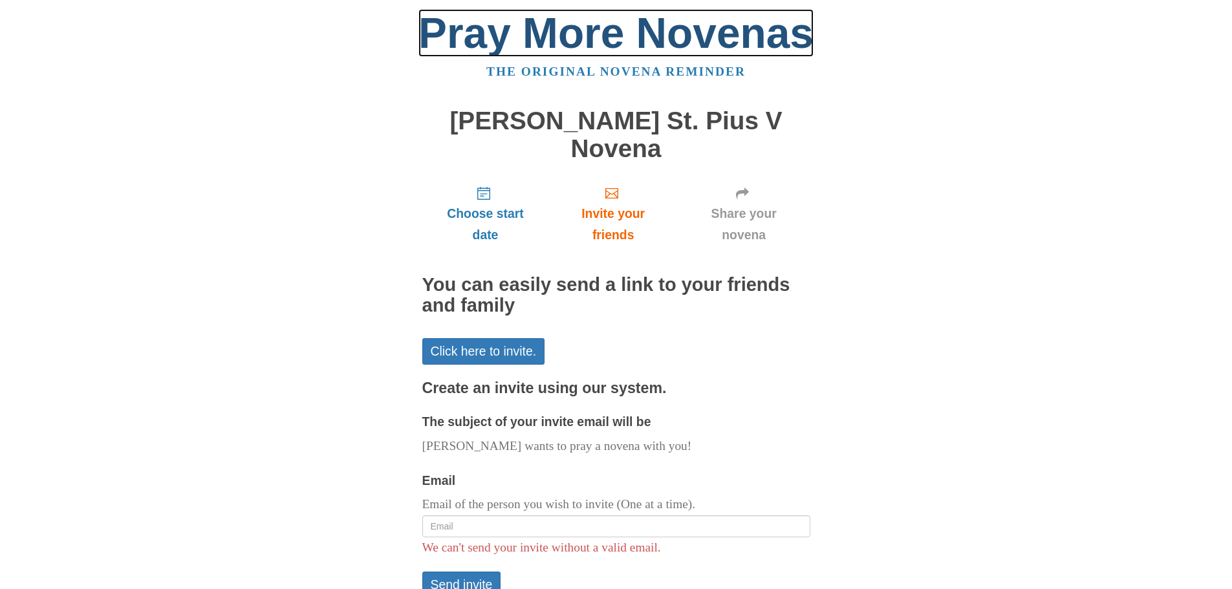 The height and width of the screenshot is (589, 1232). What do you see at coordinates (616, 526) in the screenshot?
I see `input: Email` at bounding box center [616, 526].